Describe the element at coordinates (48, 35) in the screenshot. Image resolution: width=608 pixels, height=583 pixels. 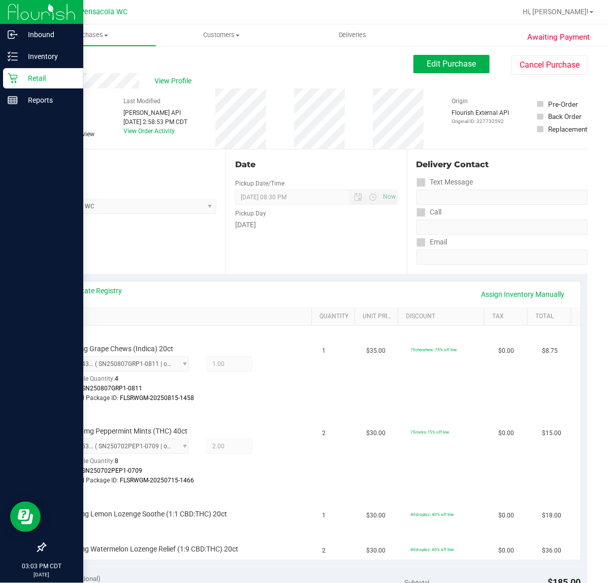
I see `p: Inbound` at that location.